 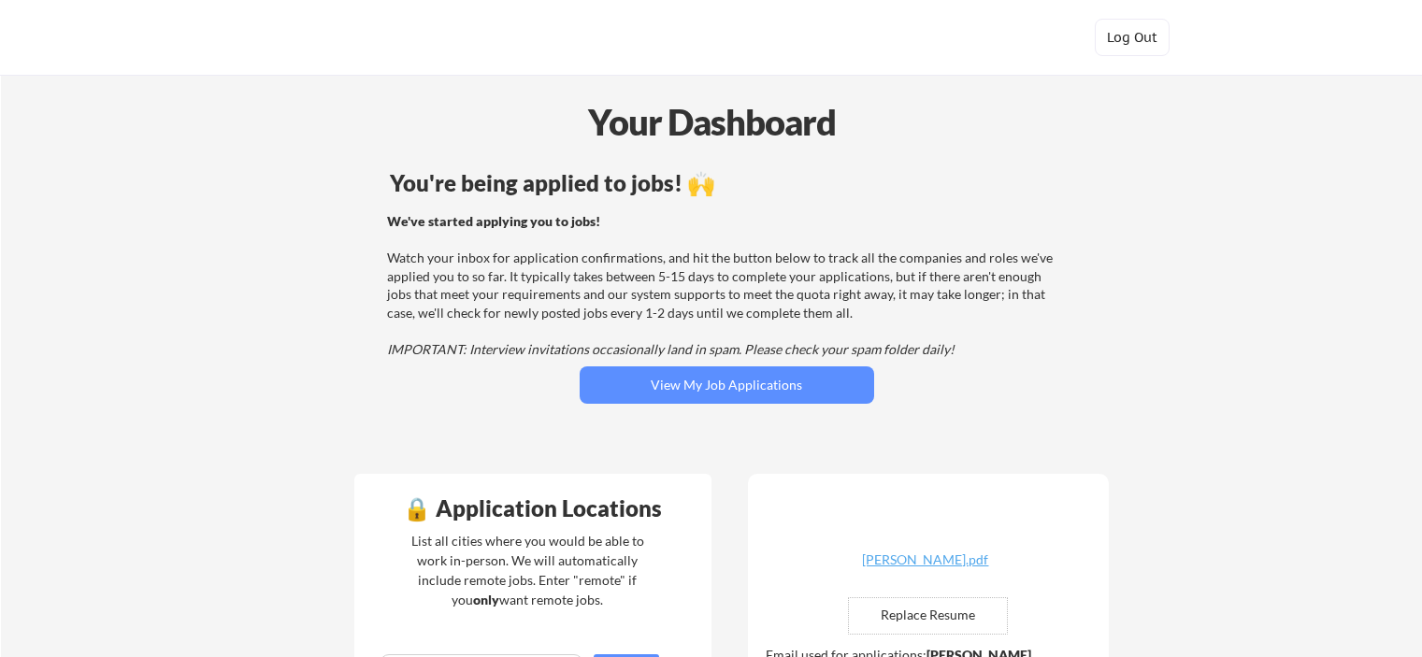 I want to click on button: Log Out, so click(x=1132, y=37).